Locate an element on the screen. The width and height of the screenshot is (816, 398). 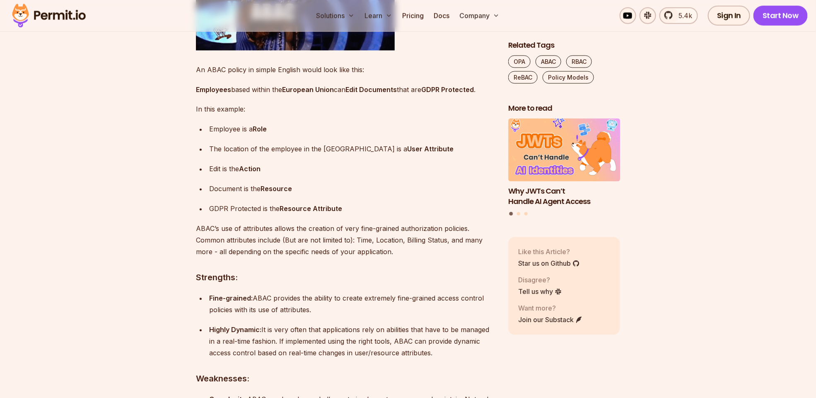
a: Star us on Github is located at coordinates (549, 263).